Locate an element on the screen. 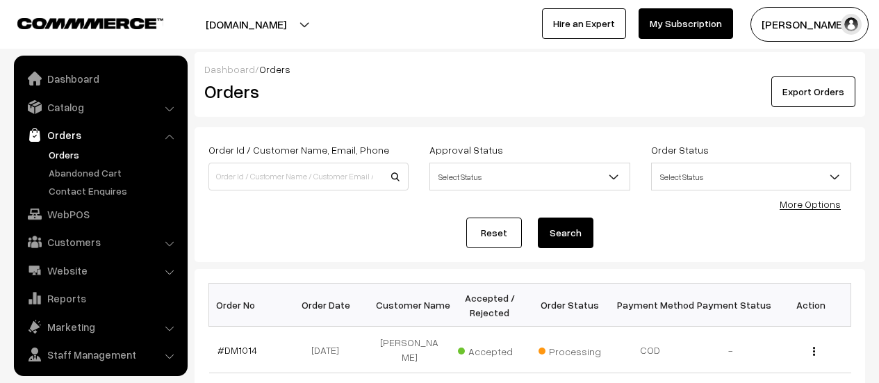  img: Menu is located at coordinates (814, 351).